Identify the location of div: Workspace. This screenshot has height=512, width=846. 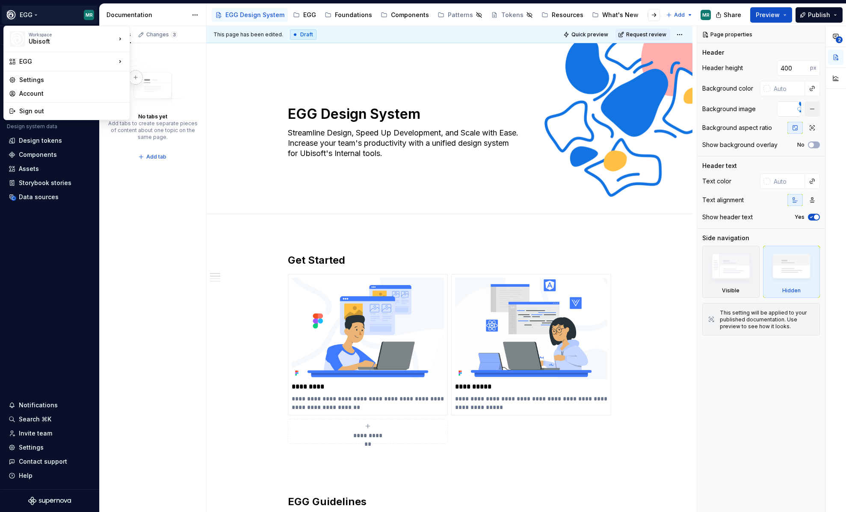
(72, 35).